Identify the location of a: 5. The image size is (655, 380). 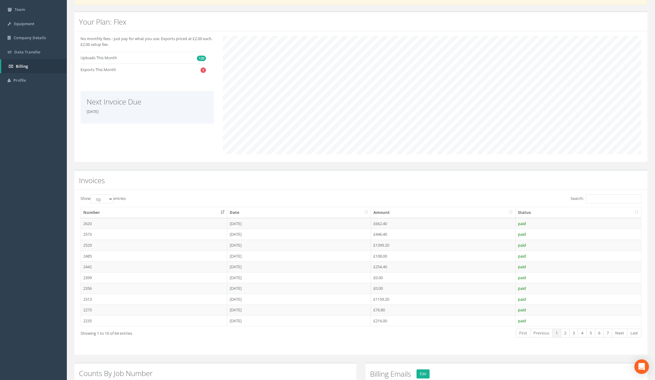
(591, 333).